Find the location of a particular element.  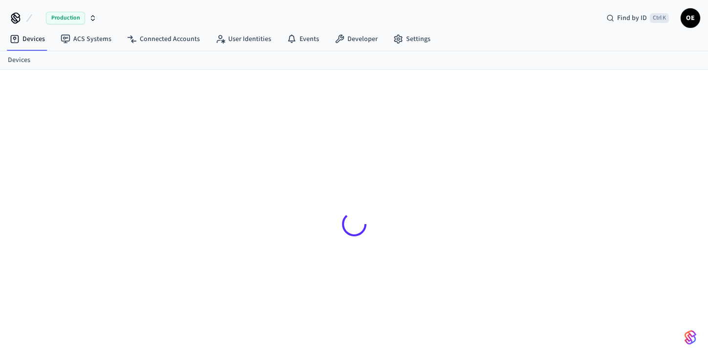

span: OE is located at coordinates (691, 18).